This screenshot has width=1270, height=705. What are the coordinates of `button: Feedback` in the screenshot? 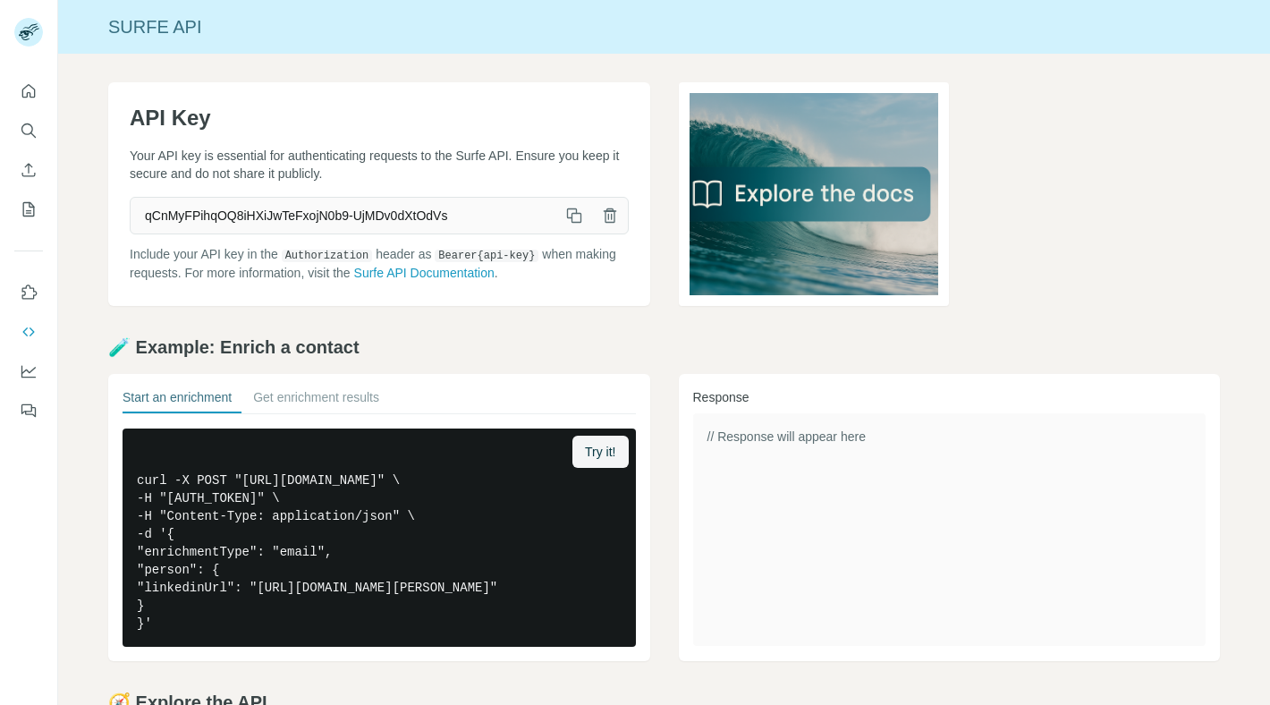 It's located at (29, 411).